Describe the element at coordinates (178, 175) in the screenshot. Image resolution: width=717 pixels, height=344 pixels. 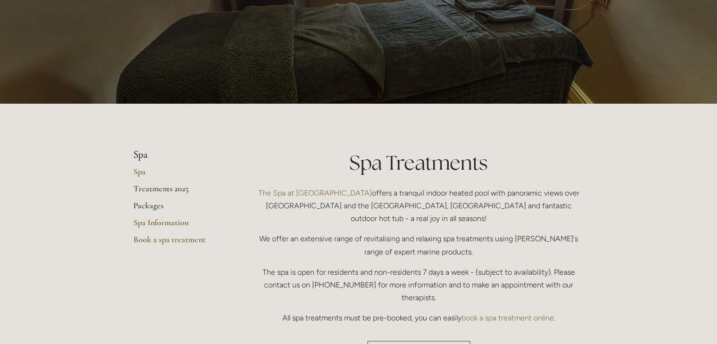
I see `a: Spa` at that location.